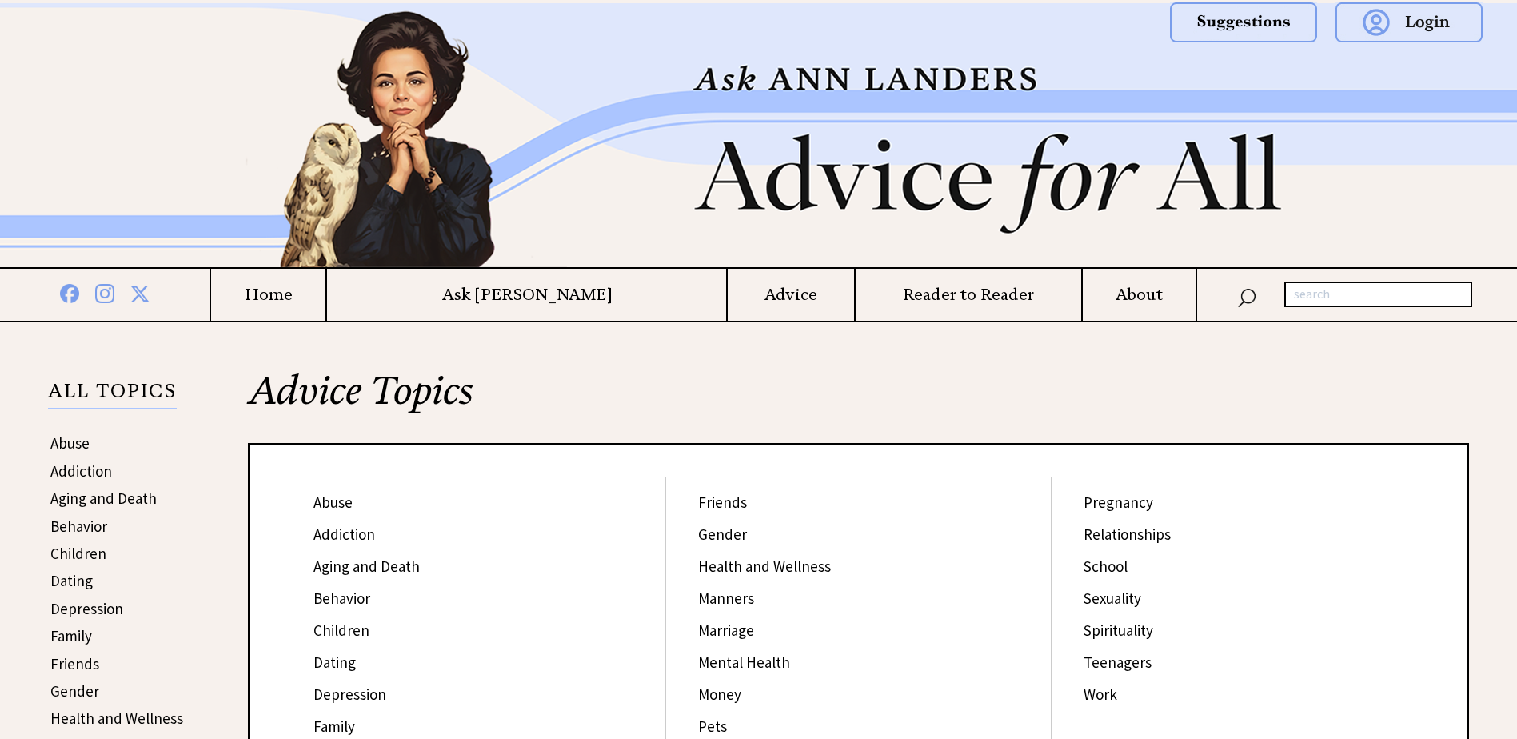  What do you see at coordinates (726, 630) in the screenshot?
I see `a: Marriage` at bounding box center [726, 630].